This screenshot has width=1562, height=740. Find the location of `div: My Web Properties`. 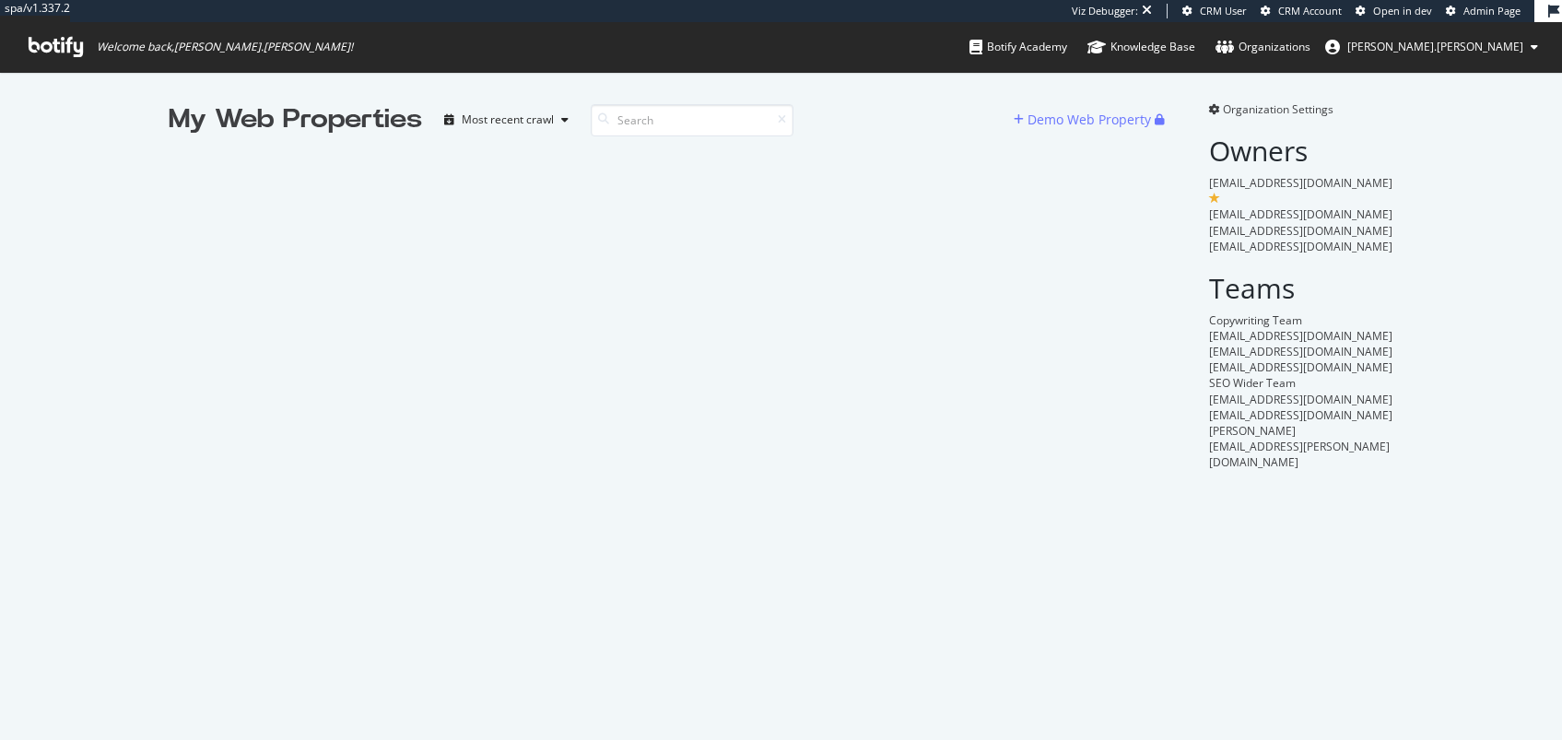

div: My Web Properties is located at coordinates (295, 120).